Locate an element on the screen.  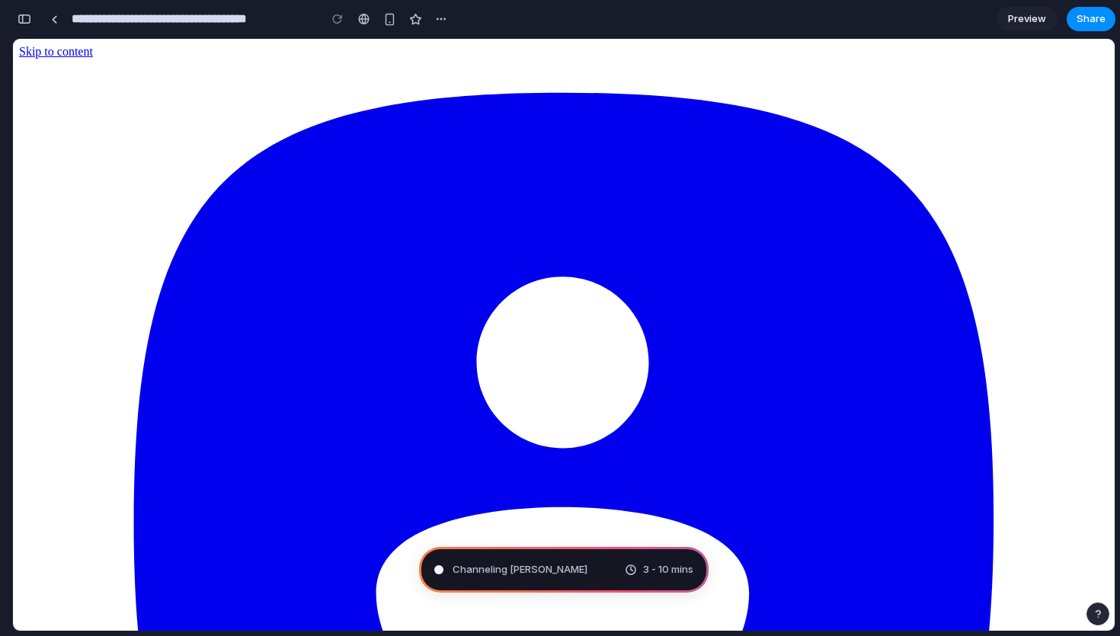
a: Skip to content is located at coordinates (43, 12).